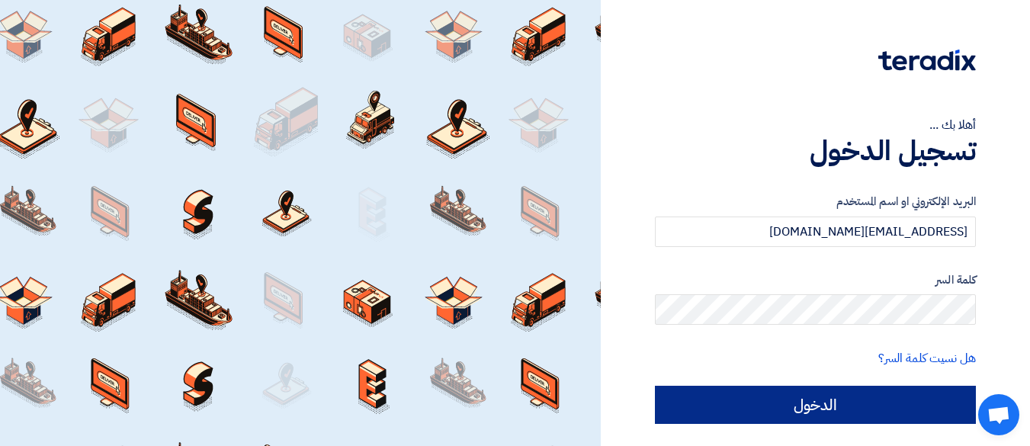  Describe the element at coordinates (815, 201) in the screenshot. I see `label: البريد الإلكتروني او اسم المستخدم` at that location.